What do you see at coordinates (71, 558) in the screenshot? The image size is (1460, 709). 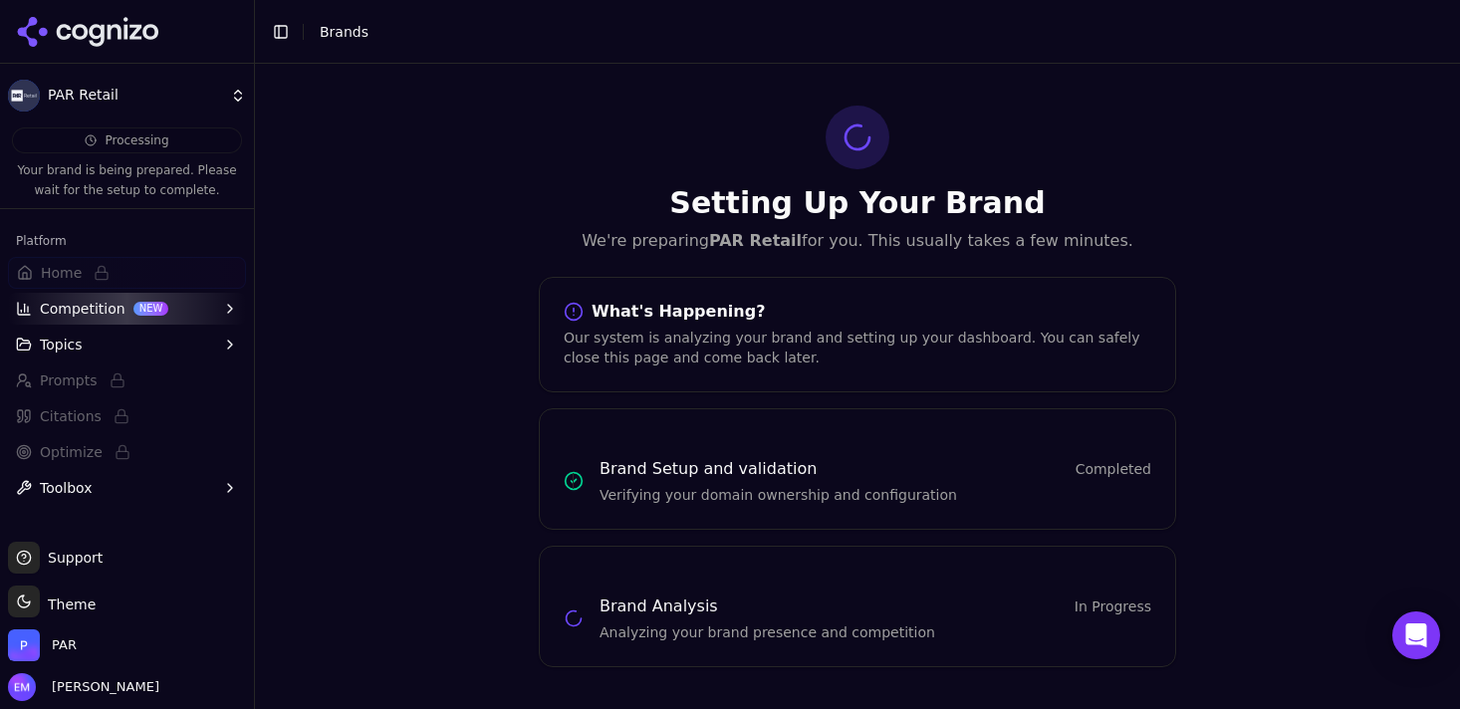 I see `span: Support` at bounding box center [71, 558].